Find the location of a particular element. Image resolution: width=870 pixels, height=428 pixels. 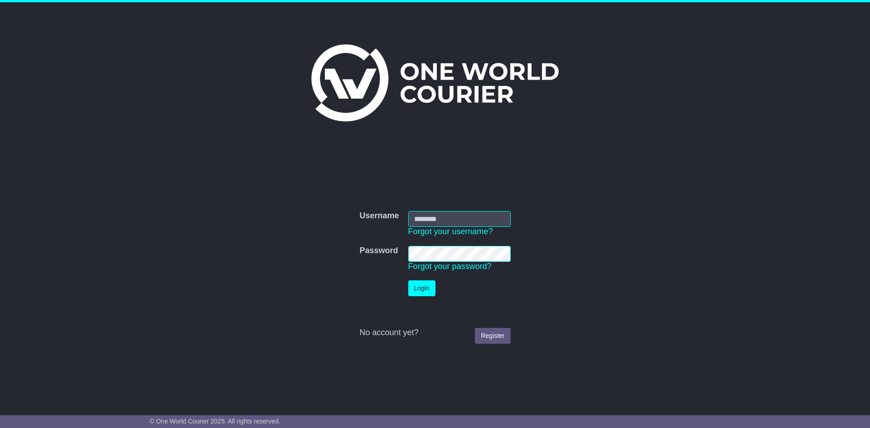

img: One World is located at coordinates (435, 83).